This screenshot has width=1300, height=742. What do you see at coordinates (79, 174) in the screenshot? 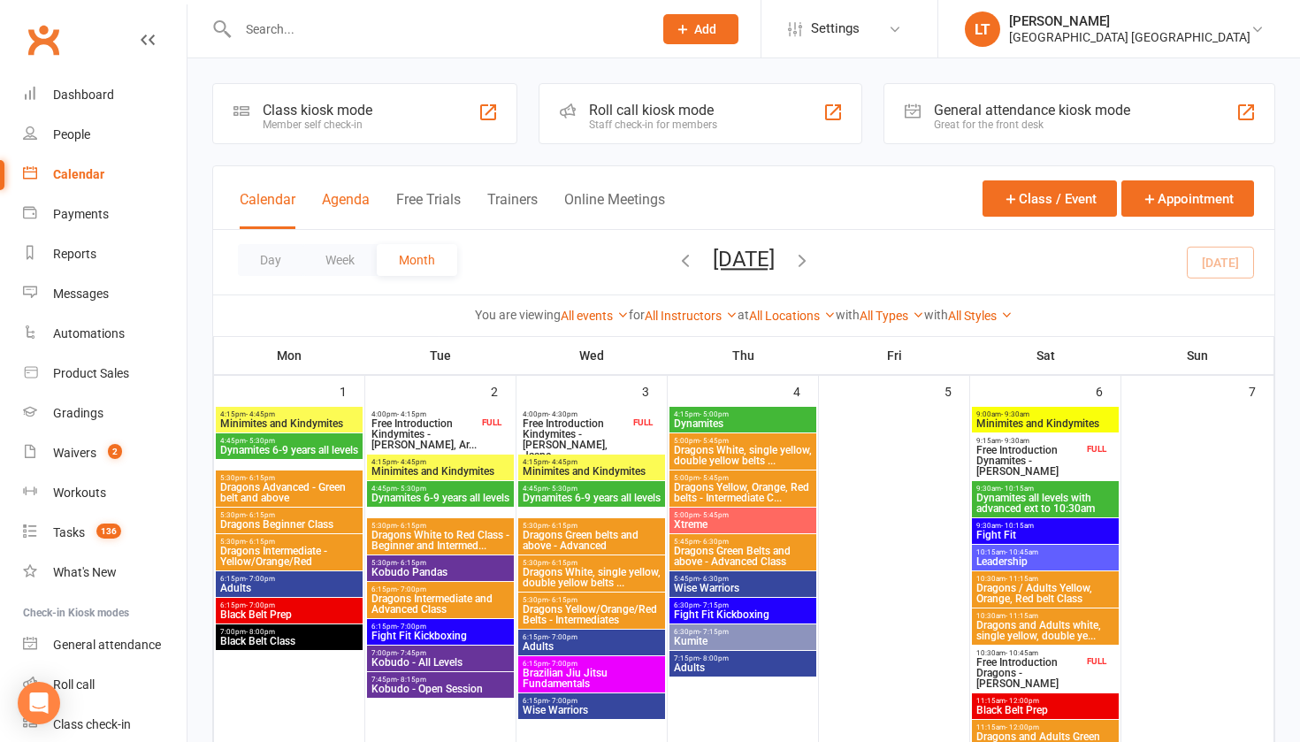
I see `div: Calendar` at bounding box center [79, 174].